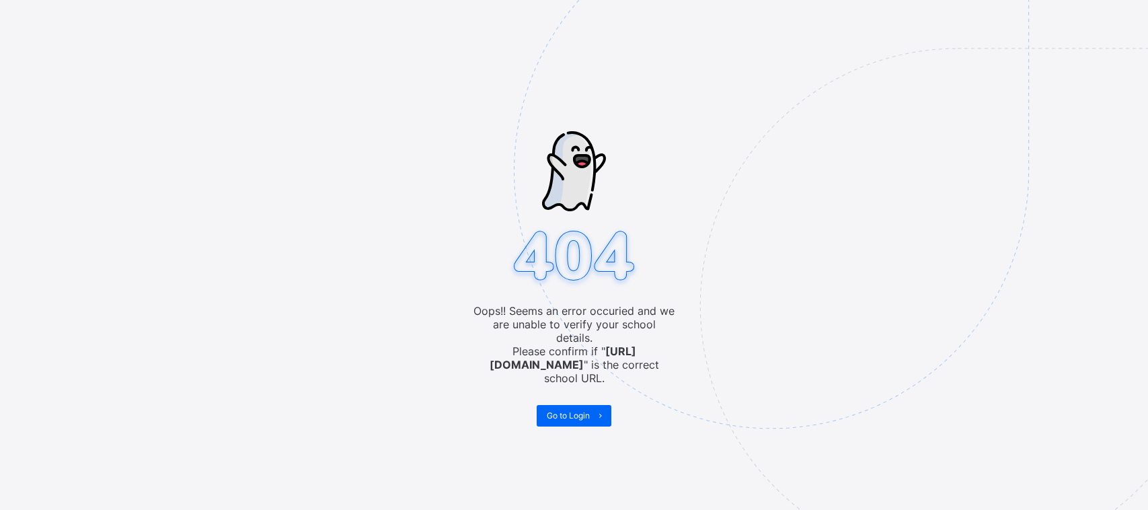  What do you see at coordinates (574, 257) in the screenshot?
I see `img: 404.8bbb34c871c4712298a25e20c4dc75c7.svg` at bounding box center [574, 257].